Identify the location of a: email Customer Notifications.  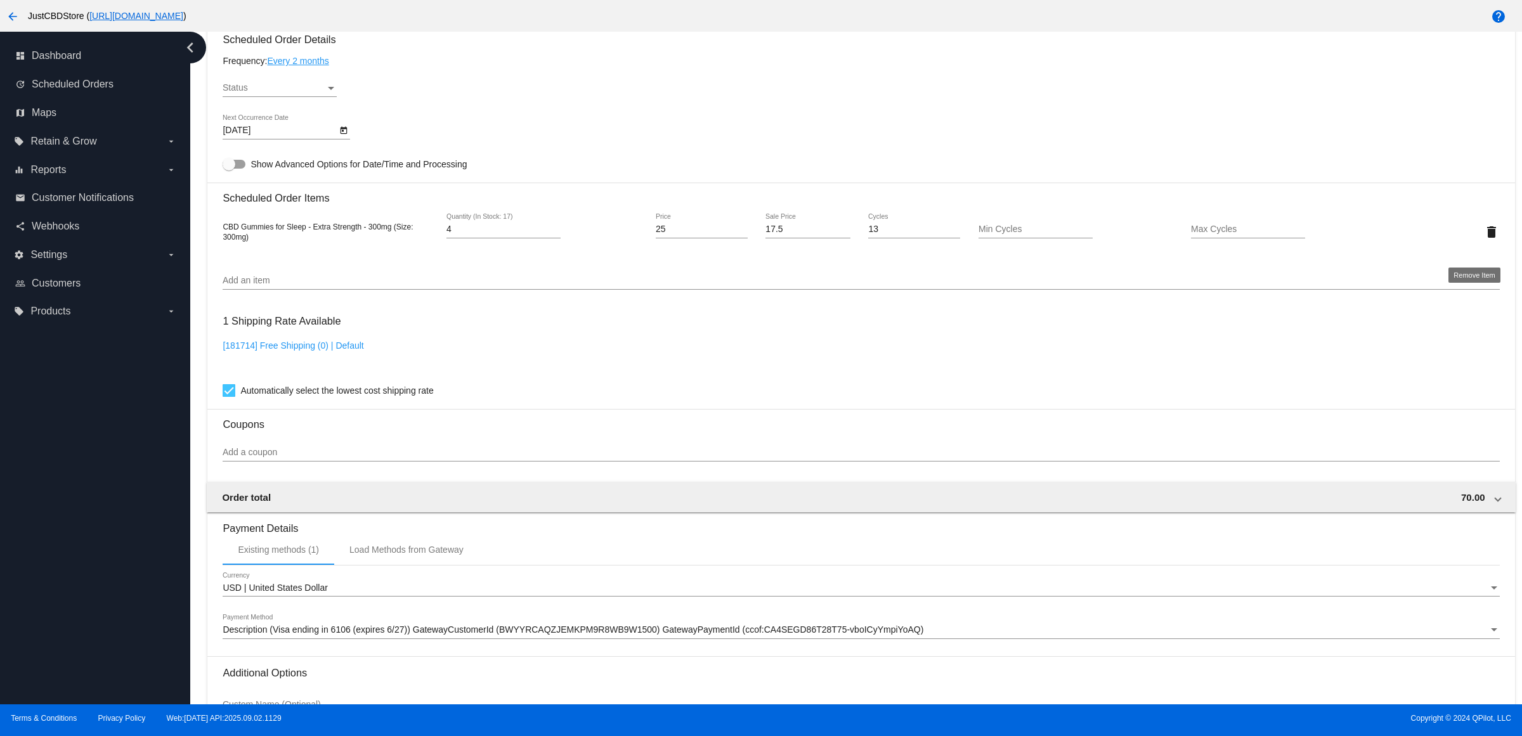
(96, 198).